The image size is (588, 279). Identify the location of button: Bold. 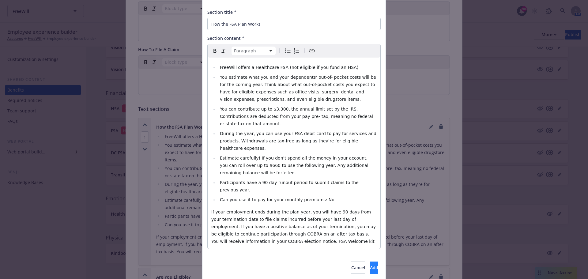
(215, 51).